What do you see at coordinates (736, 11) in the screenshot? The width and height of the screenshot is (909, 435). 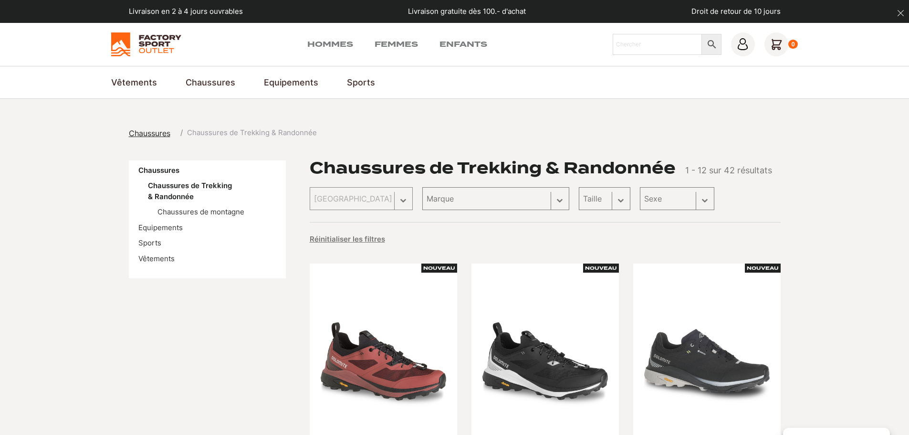 I see `p: Droit de retour de 10 jours` at bounding box center [736, 11].